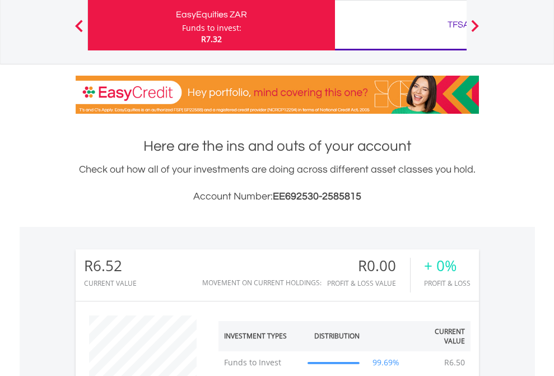 This screenshot has width=554, height=376. Describe the element at coordinates (439, 336) in the screenshot. I see `th: Current Value` at that location.